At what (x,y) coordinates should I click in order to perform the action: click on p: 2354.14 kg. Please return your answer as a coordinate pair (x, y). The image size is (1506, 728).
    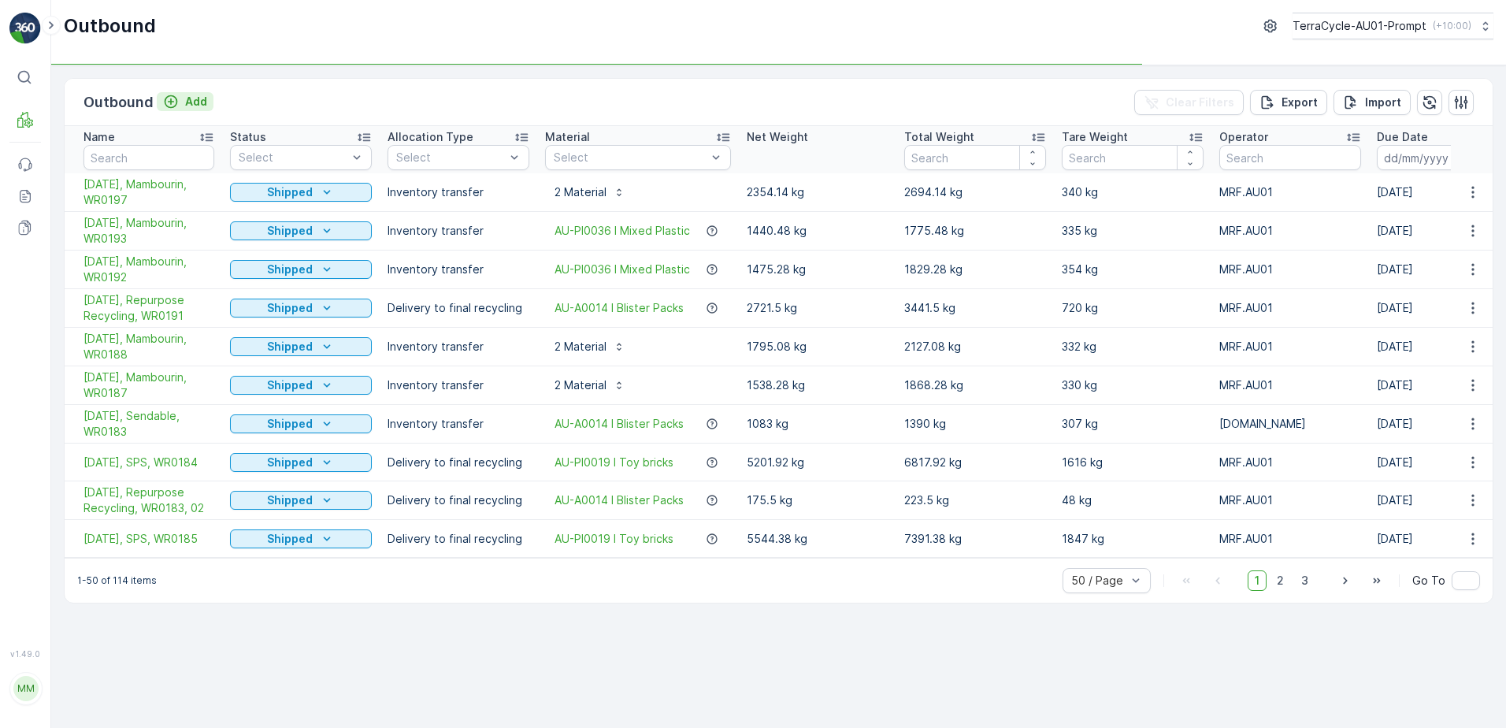
    Looking at the image, I should click on (818, 192).